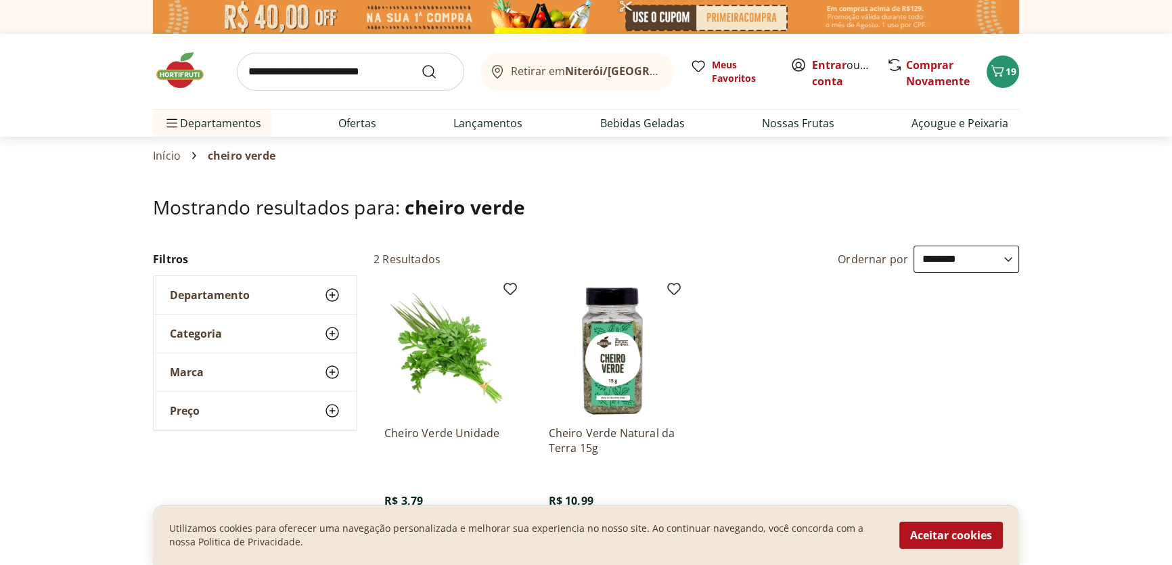  Describe the element at coordinates (571, 501) in the screenshot. I see `span: R$ 10,99` at that location.